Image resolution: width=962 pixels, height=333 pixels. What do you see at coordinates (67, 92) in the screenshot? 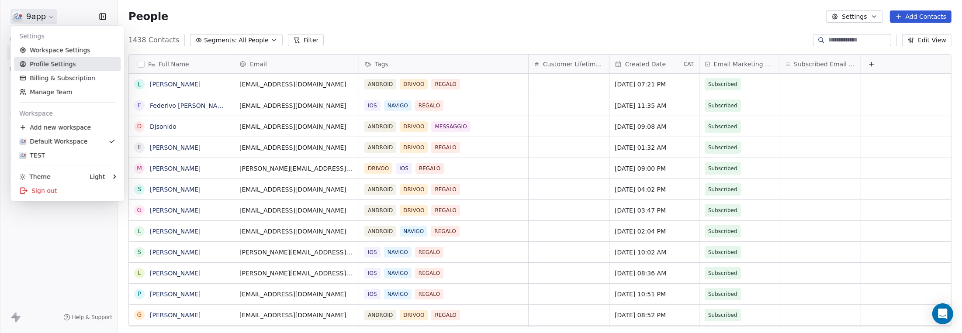
I see `a: Manage Team` at bounding box center [67, 92].